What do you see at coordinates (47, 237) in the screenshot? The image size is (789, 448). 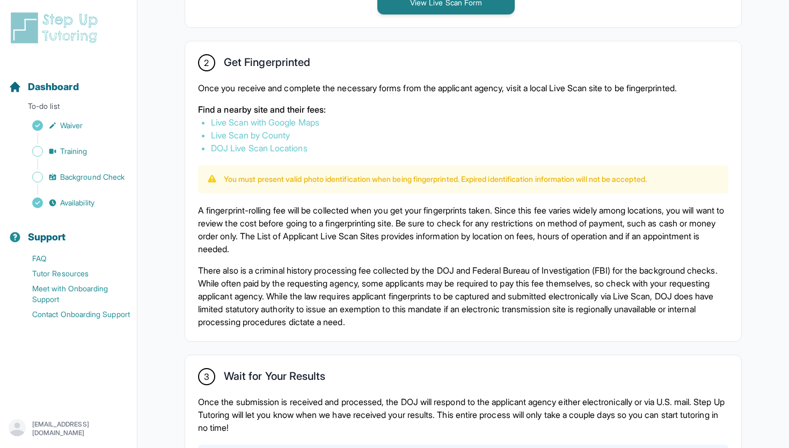 I see `span: Support` at bounding box center [47, 237].